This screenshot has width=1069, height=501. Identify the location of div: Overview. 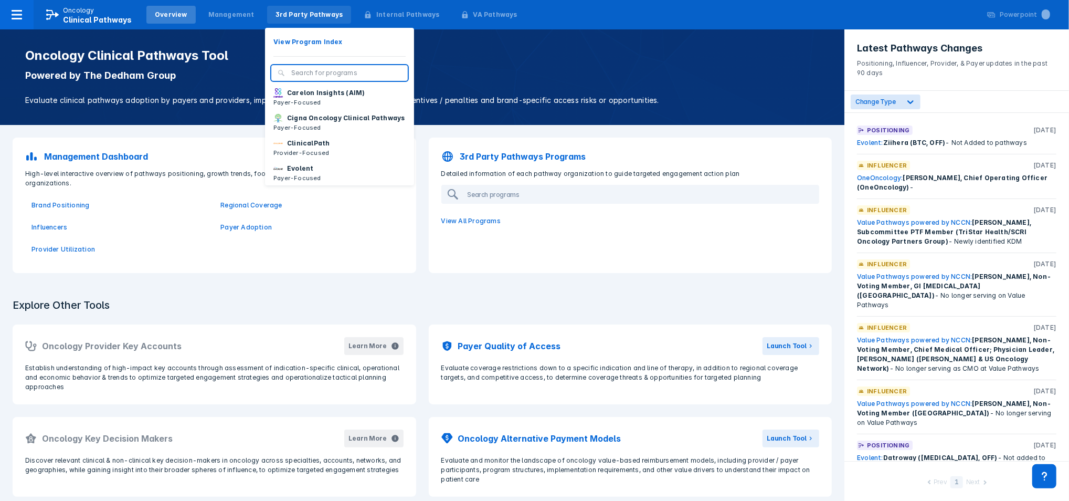
(171, 15).